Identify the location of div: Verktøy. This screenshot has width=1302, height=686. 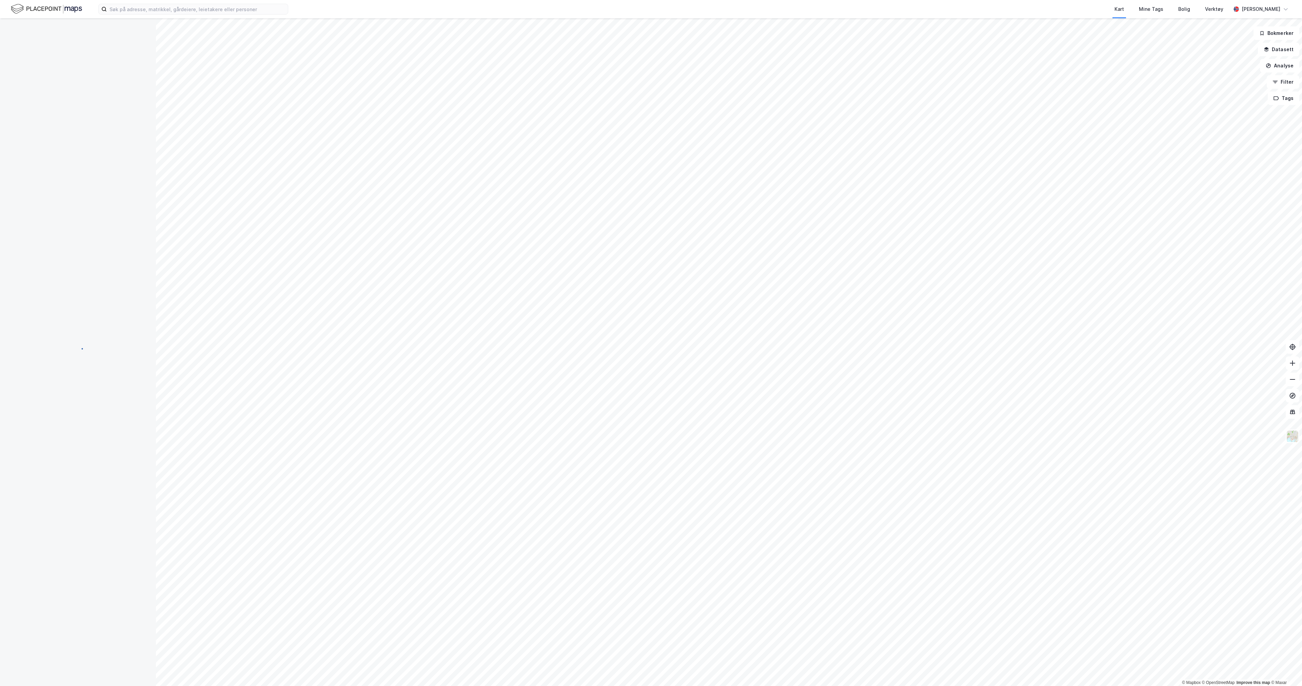
(1214, 9).